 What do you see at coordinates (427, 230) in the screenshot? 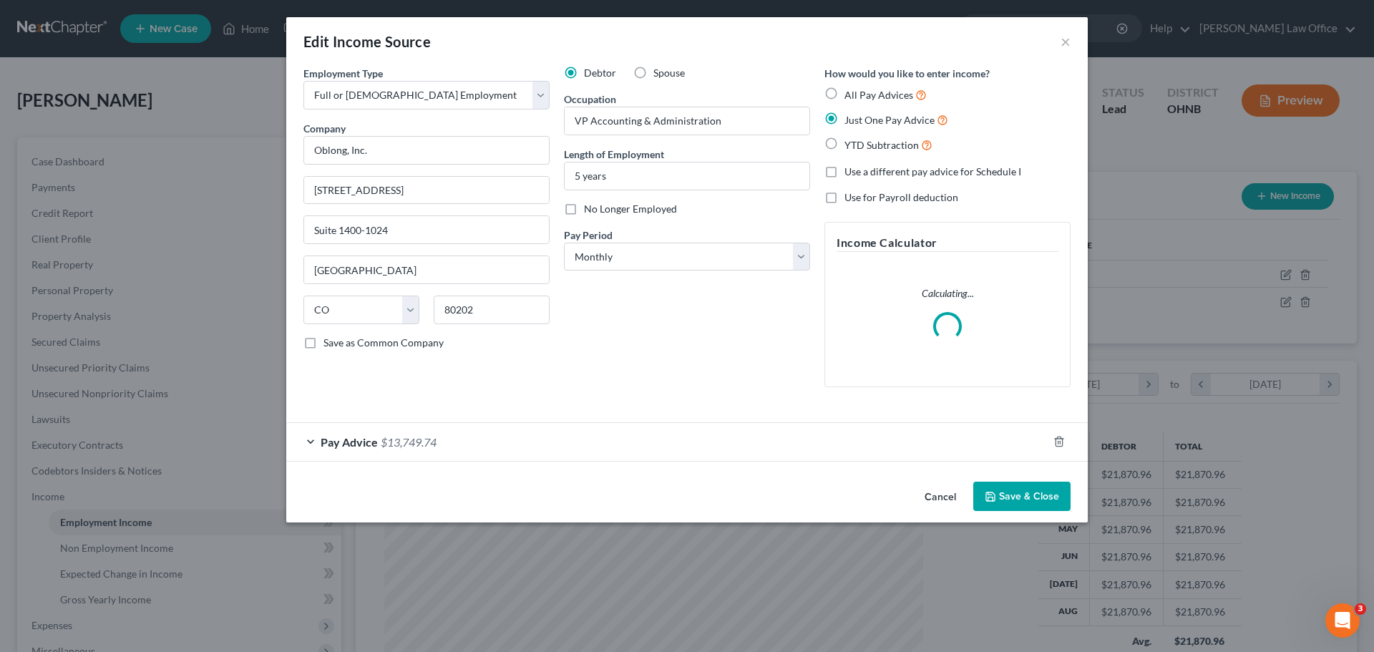
I see `input: Unit, Suite, etc...` at bounding box center [427, 230].